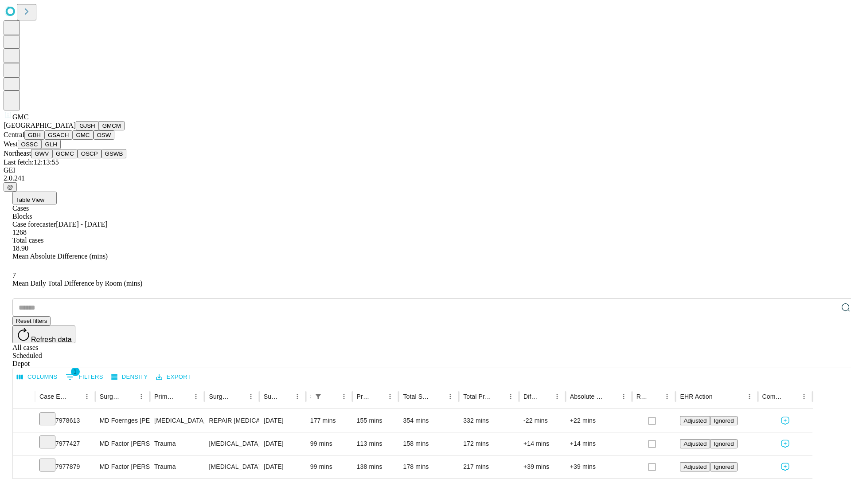 The width and height of the screenshot is (851, 479). I want to click on div: 217 mins, so click(489, 467).